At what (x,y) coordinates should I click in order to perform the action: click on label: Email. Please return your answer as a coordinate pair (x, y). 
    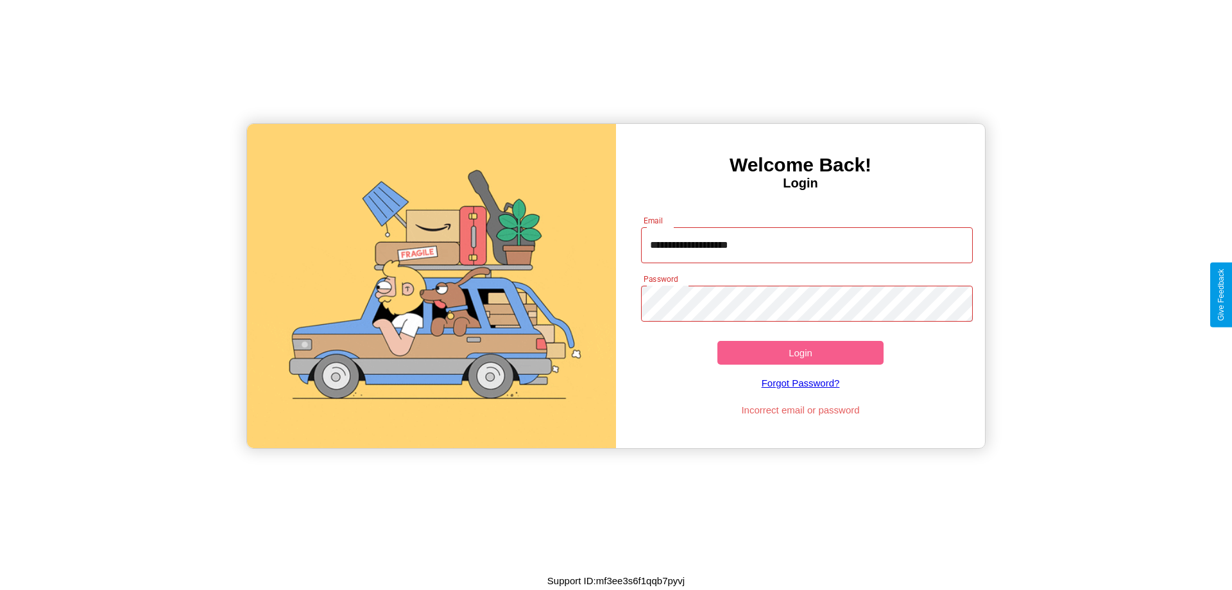
    Looking at the image, I should click on (653, 220).